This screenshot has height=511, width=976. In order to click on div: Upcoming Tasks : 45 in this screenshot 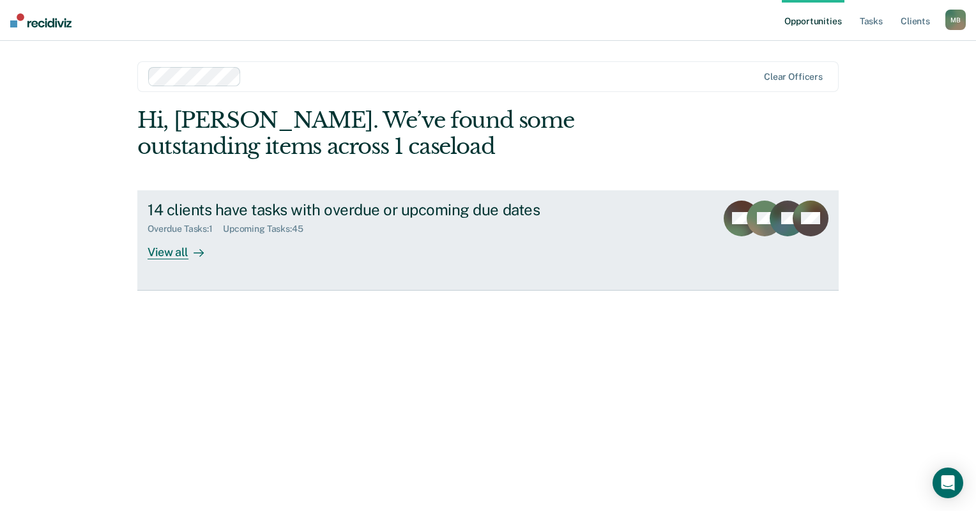, I will do `click(268, 229)`.